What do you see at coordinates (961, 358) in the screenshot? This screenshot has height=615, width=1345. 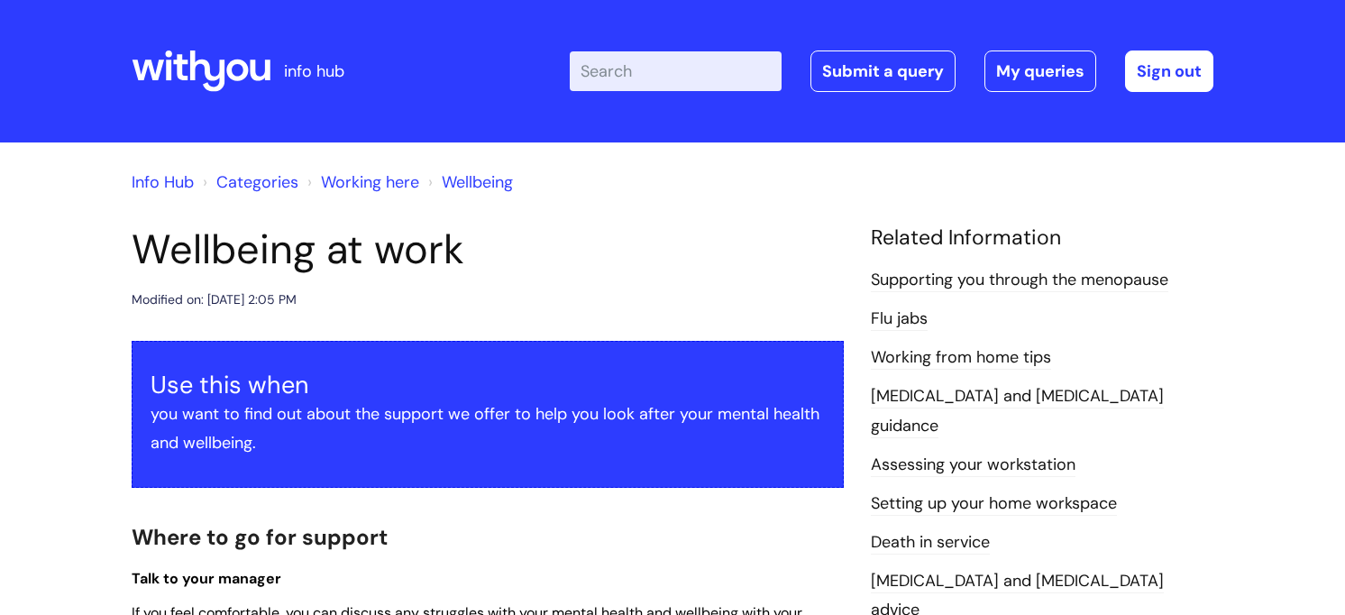 I see `a: Working from home tips` at bounding box center [961, 358].